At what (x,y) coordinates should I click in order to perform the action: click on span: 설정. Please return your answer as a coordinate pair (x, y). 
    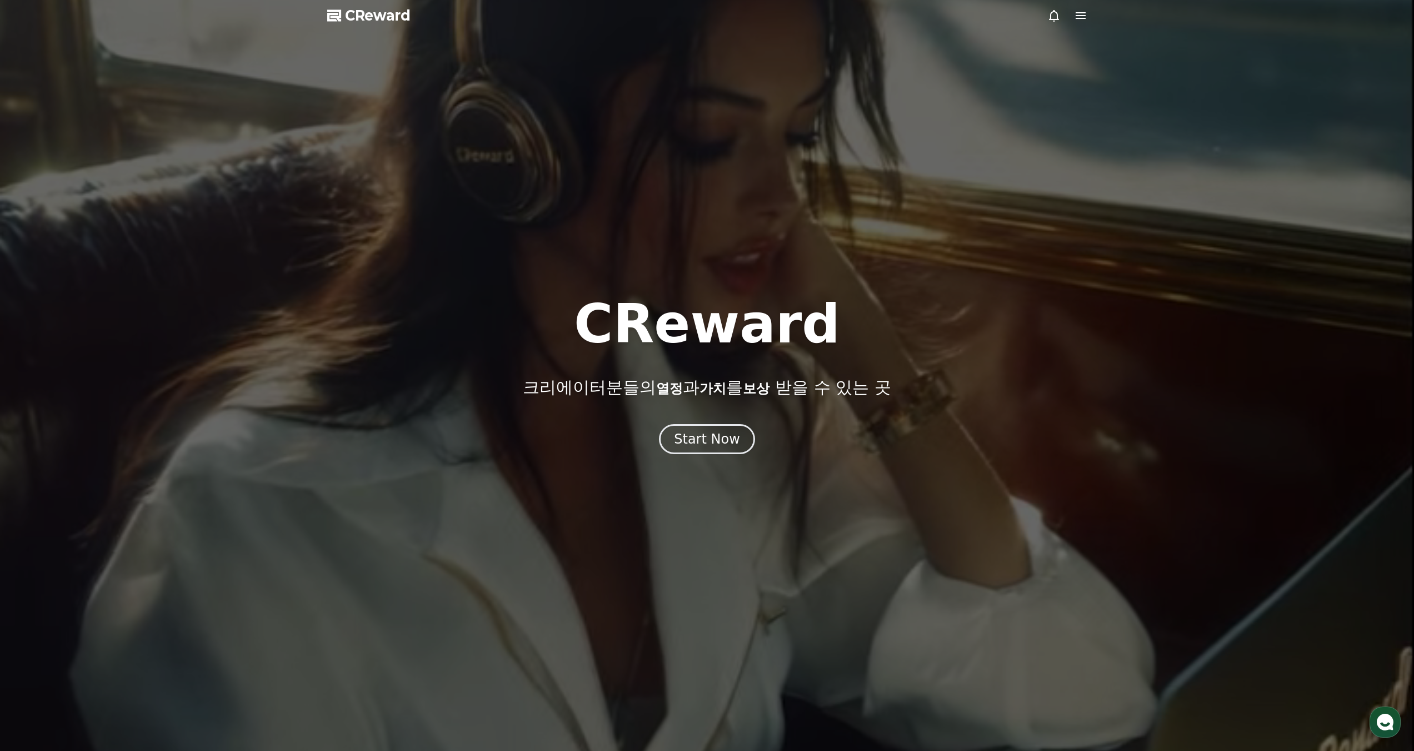
    Looking at the image, I should click on (178, 373).